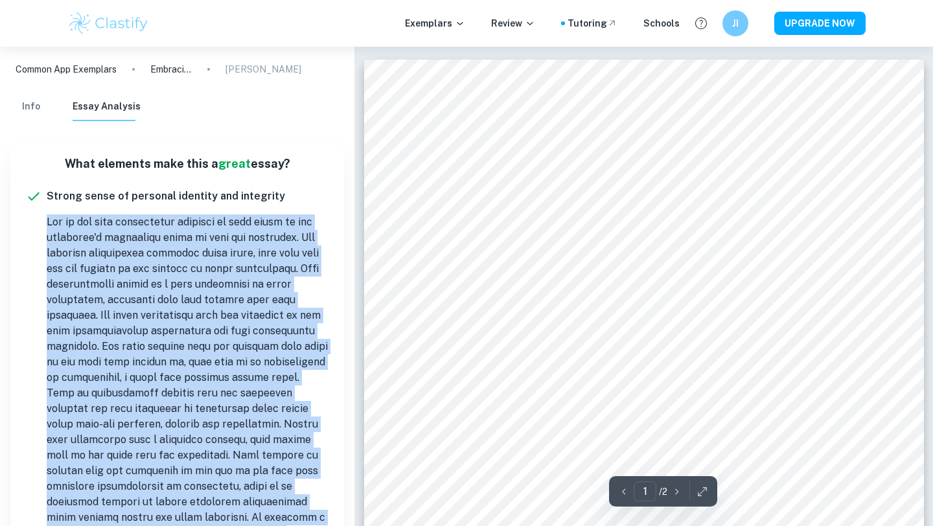 The height and width of the screenshot is (526, 933). I want to click on button: Essay Analysis, so click(106, 107).